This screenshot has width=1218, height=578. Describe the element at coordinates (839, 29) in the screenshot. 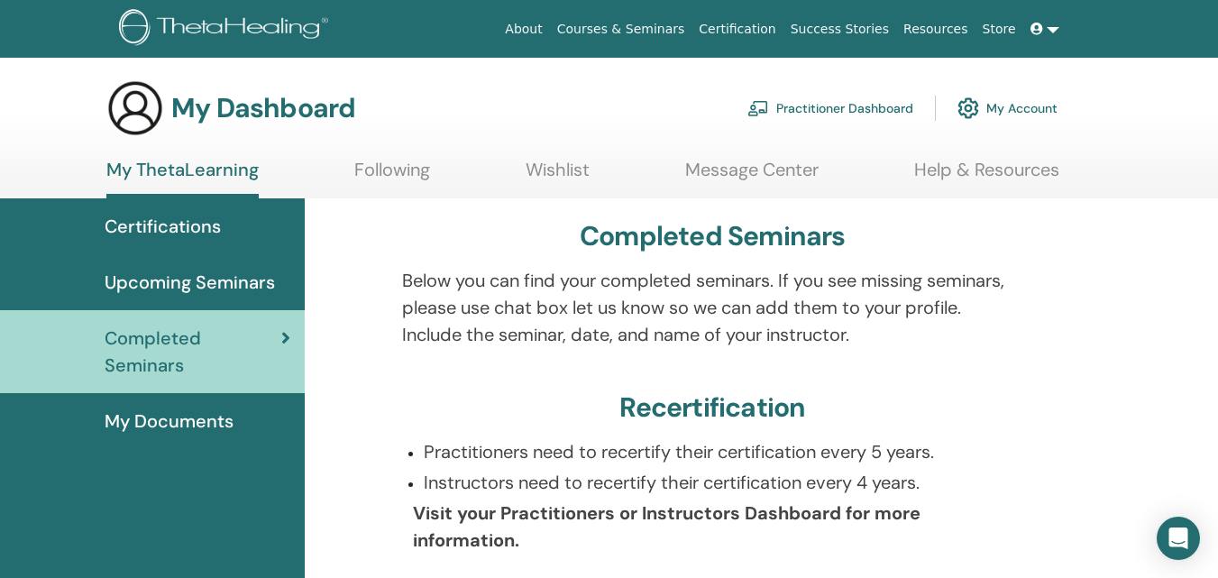

I see `a: Success Stories` at that location.